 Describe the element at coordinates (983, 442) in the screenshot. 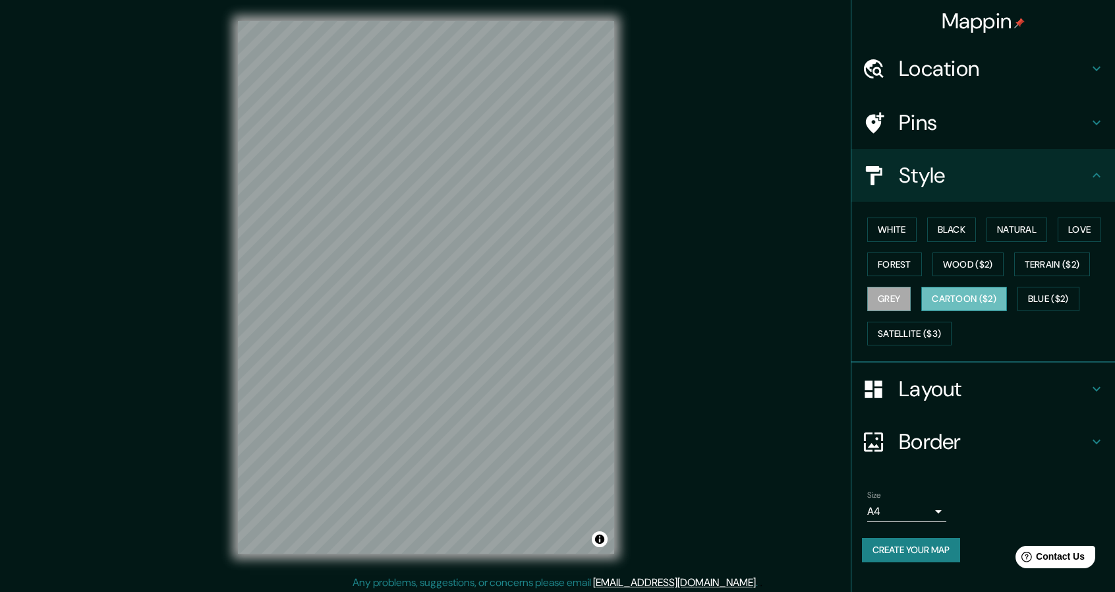

I see `div: Border` at that location.